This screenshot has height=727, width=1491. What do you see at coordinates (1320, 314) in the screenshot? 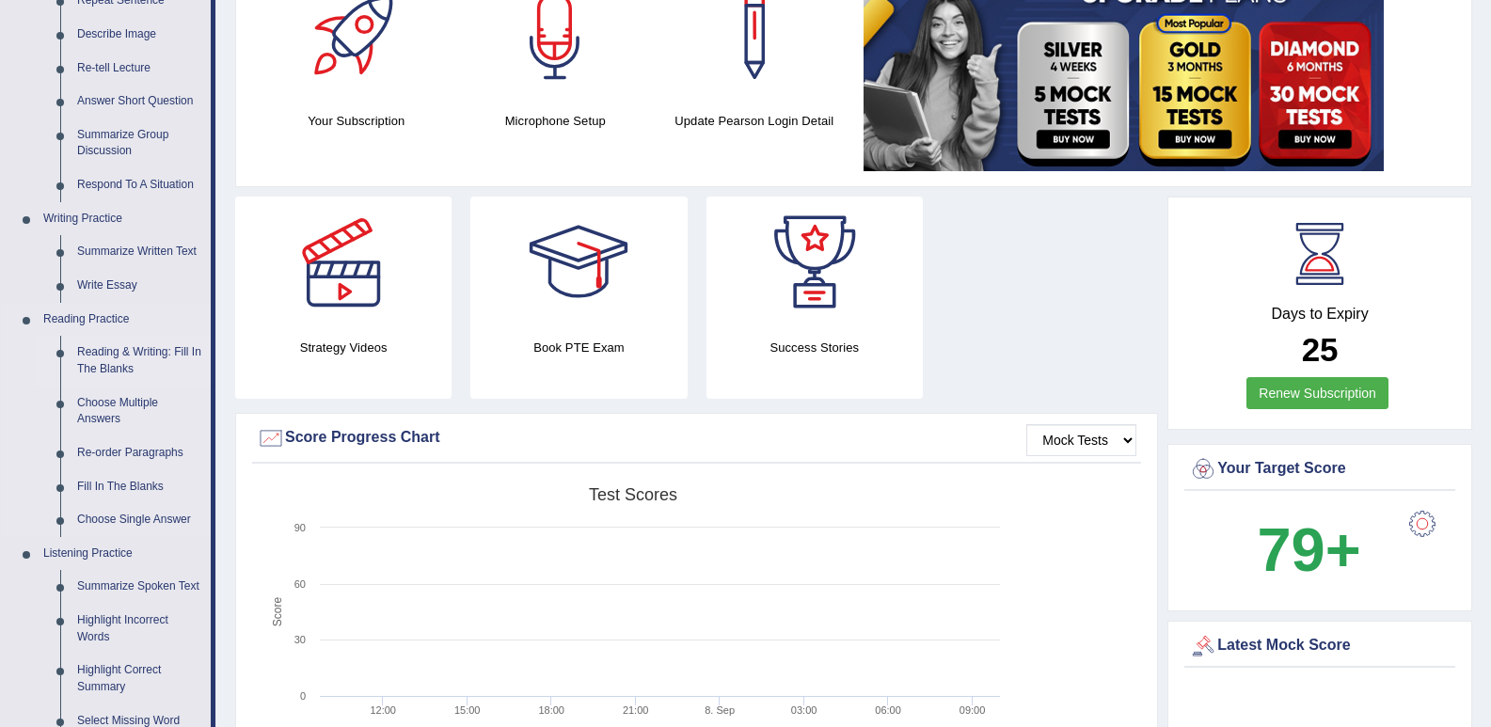
I see `h4: Days to Expiry` at bounding box center [1320, 314].